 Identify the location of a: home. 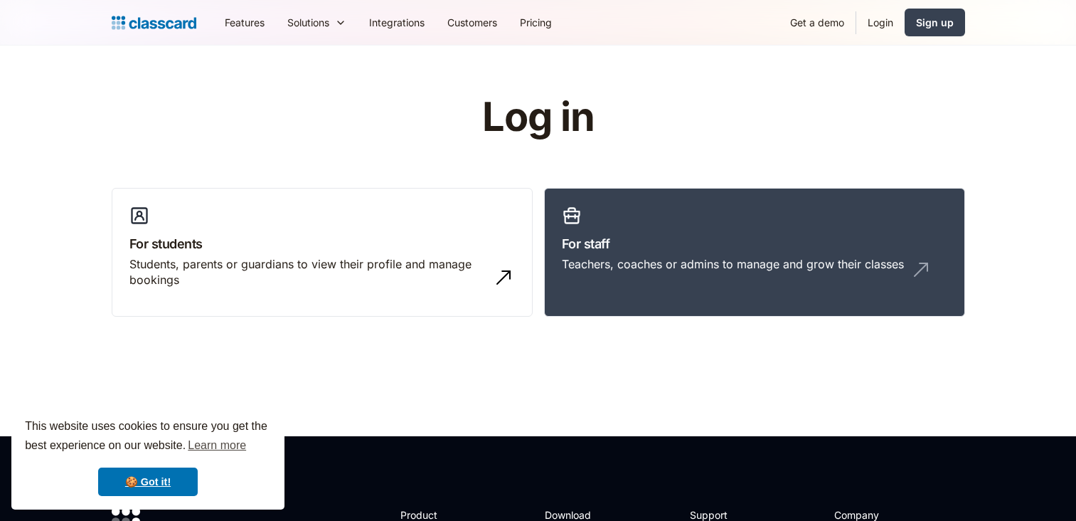
(154, 23).